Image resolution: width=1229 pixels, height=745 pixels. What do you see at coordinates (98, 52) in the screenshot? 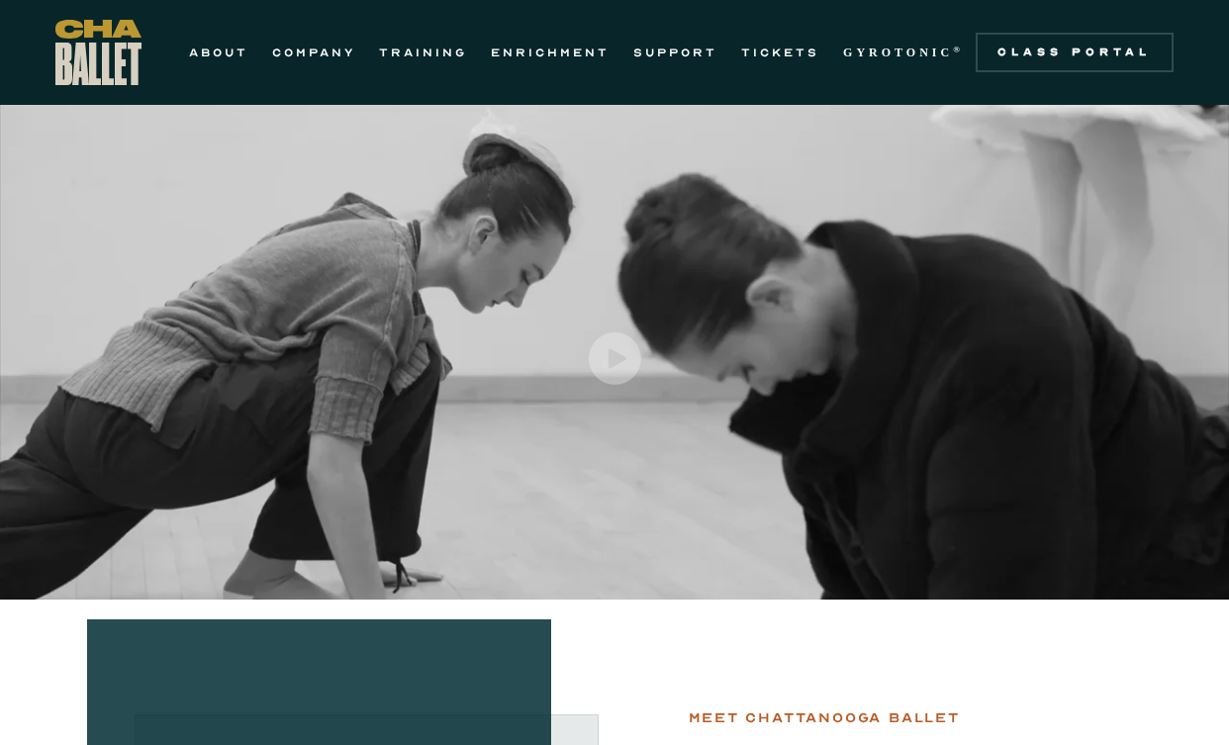
I see `a: home` at bounding box center [98, 52].